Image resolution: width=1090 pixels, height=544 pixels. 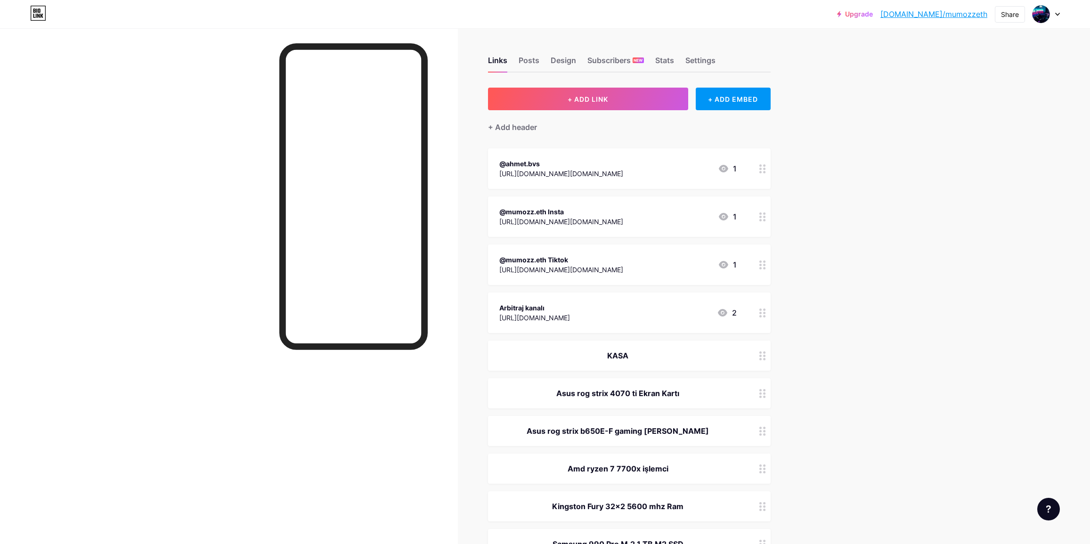 I want to click on div: Links, so click(x=497, y=63).